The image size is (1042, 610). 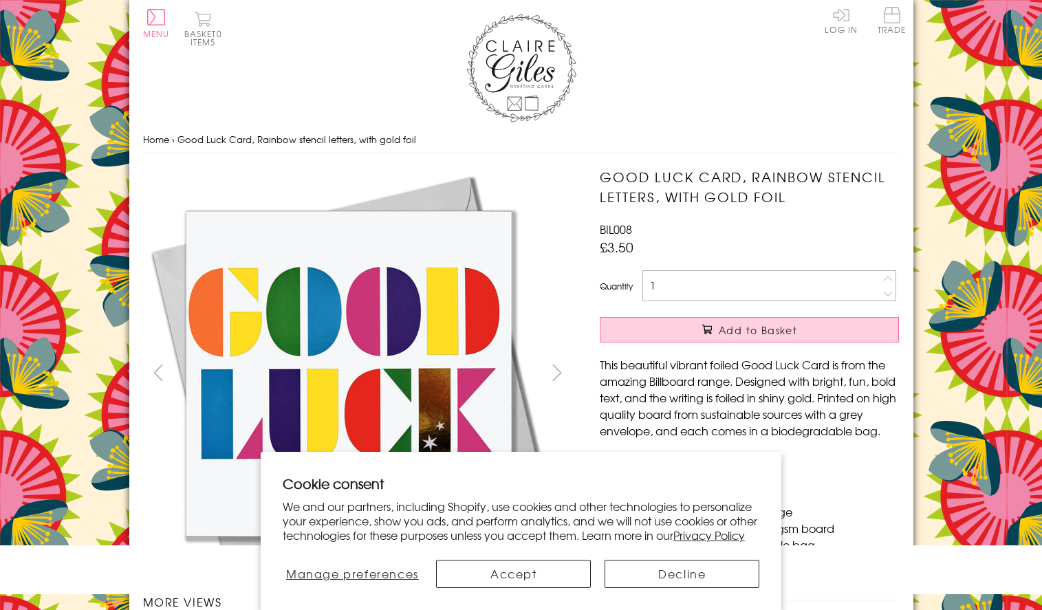 What do you see at coordinates (749, 187) in the screenshot?
I see `h1: Good Luck Card, Rainbow stencil letters, with gold foil` at bounding box center [749, 187].